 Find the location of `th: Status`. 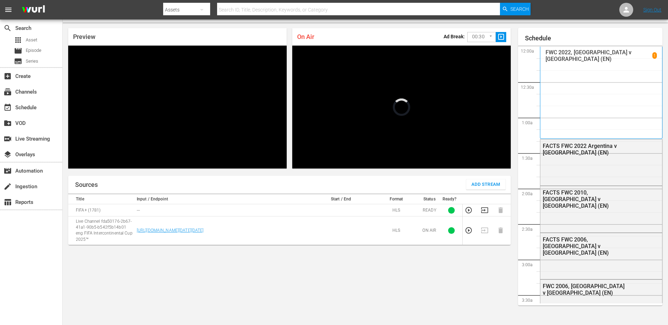

th: Status is located at coordinates (429, 199).